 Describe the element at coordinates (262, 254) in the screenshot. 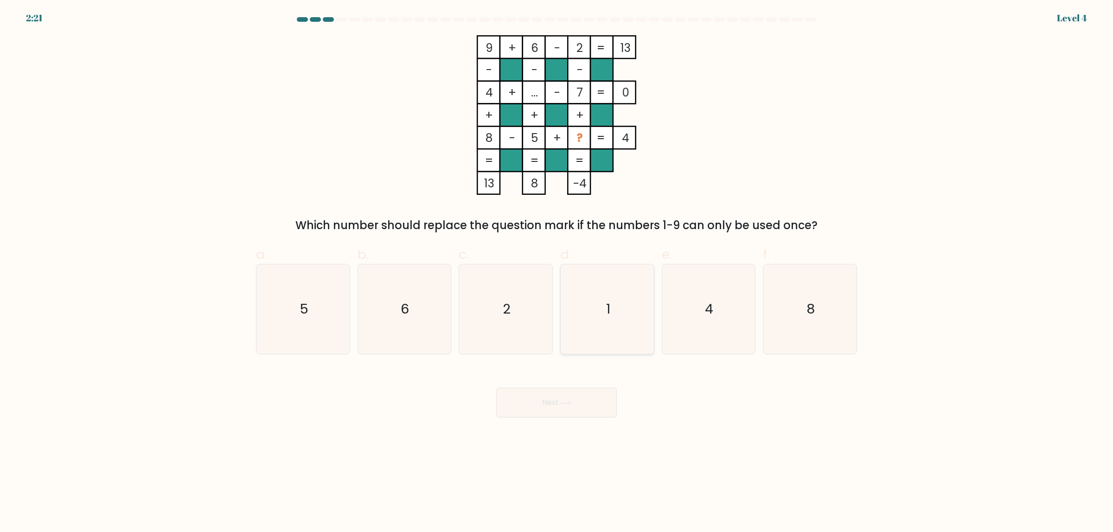

I see `span: a.` at that location.